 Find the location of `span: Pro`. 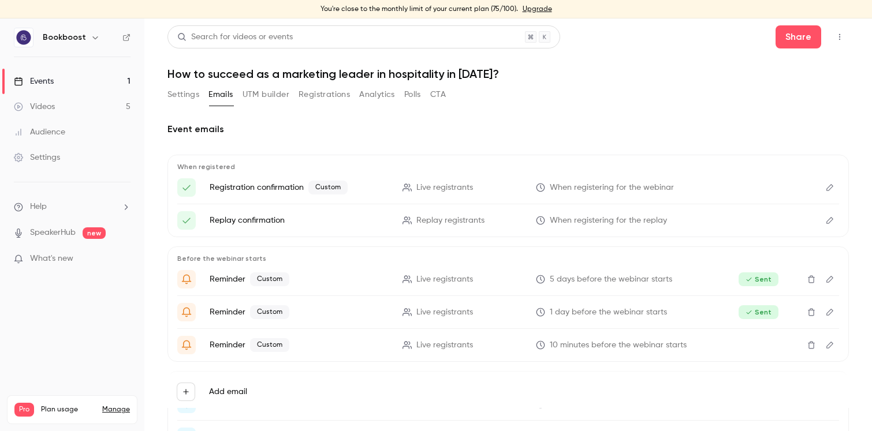

span: Pro is located at coordinates (24, 410).